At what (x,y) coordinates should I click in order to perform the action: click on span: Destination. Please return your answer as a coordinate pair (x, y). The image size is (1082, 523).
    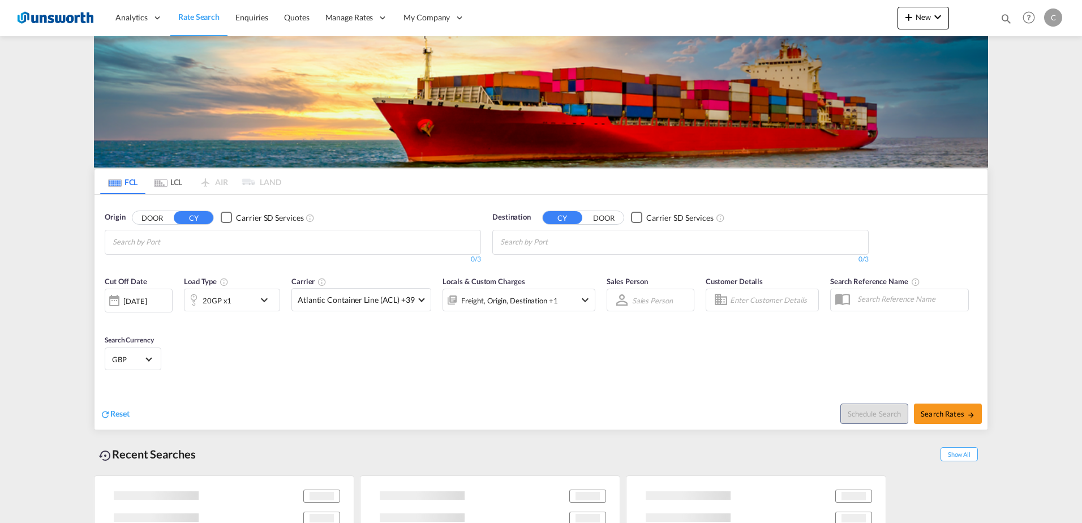
    Looking at the image, I should click on (512, 217).